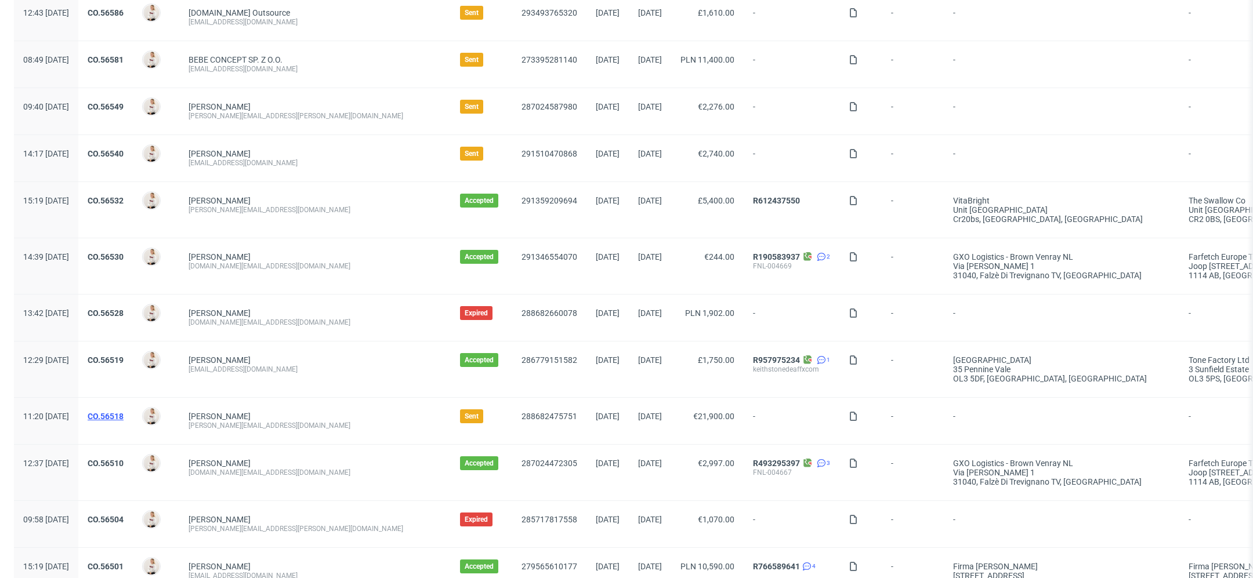  I want to click on span: £1,750.00, so click(716, 360).